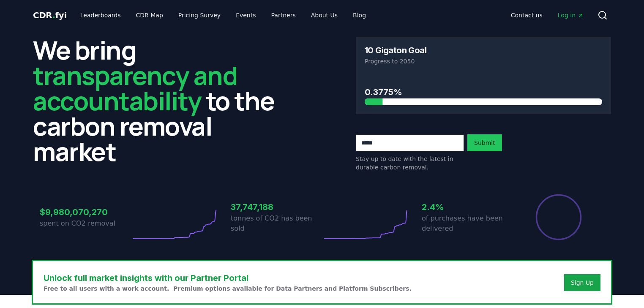 This screenshot has height=308, width=644. Describe the element at coordinates (101, 15) in the screenshot. I see `a: Leaderboards` at that location.